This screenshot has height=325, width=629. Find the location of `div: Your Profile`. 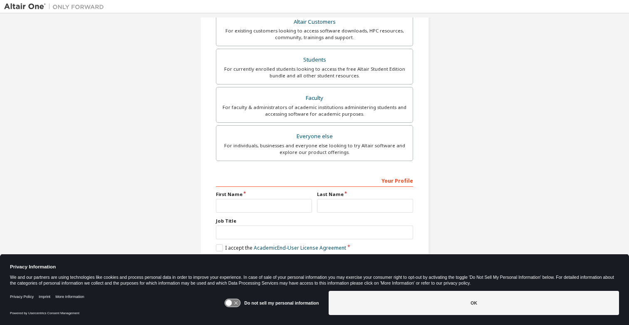

div: Your Profile is located at coordinates (314, 180).